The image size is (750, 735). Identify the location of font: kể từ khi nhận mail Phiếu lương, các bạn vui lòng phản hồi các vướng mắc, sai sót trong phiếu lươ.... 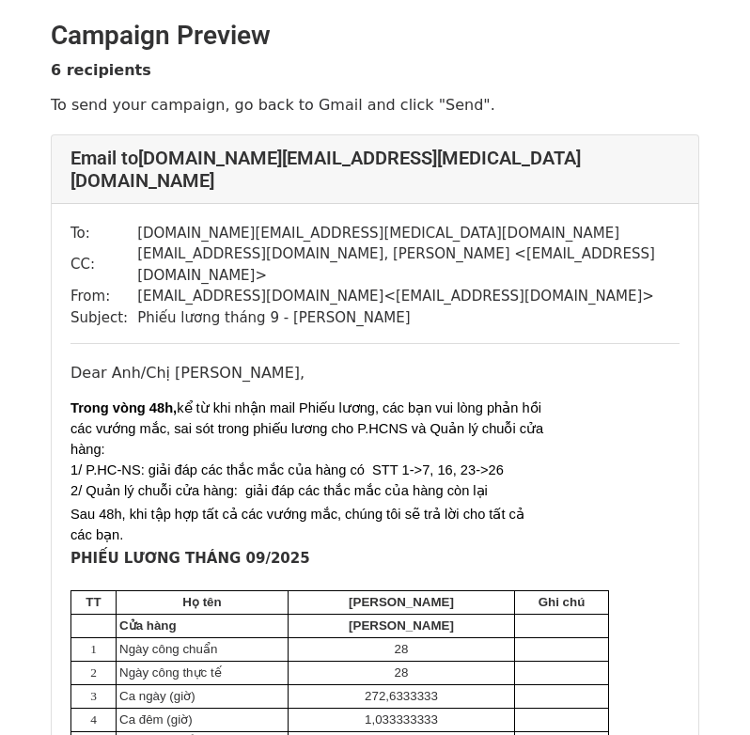
(306, 428).